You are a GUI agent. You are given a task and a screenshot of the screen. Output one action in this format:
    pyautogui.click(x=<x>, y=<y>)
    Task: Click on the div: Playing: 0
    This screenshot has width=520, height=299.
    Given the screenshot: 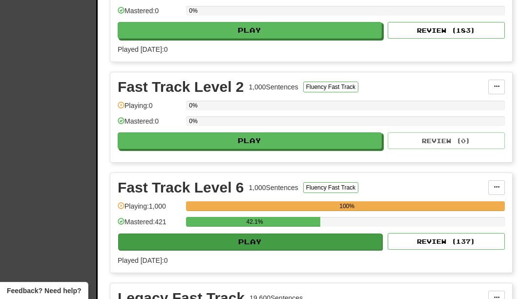 What is the action you would take?
    pyautogui.click(x=149, y=108)
    